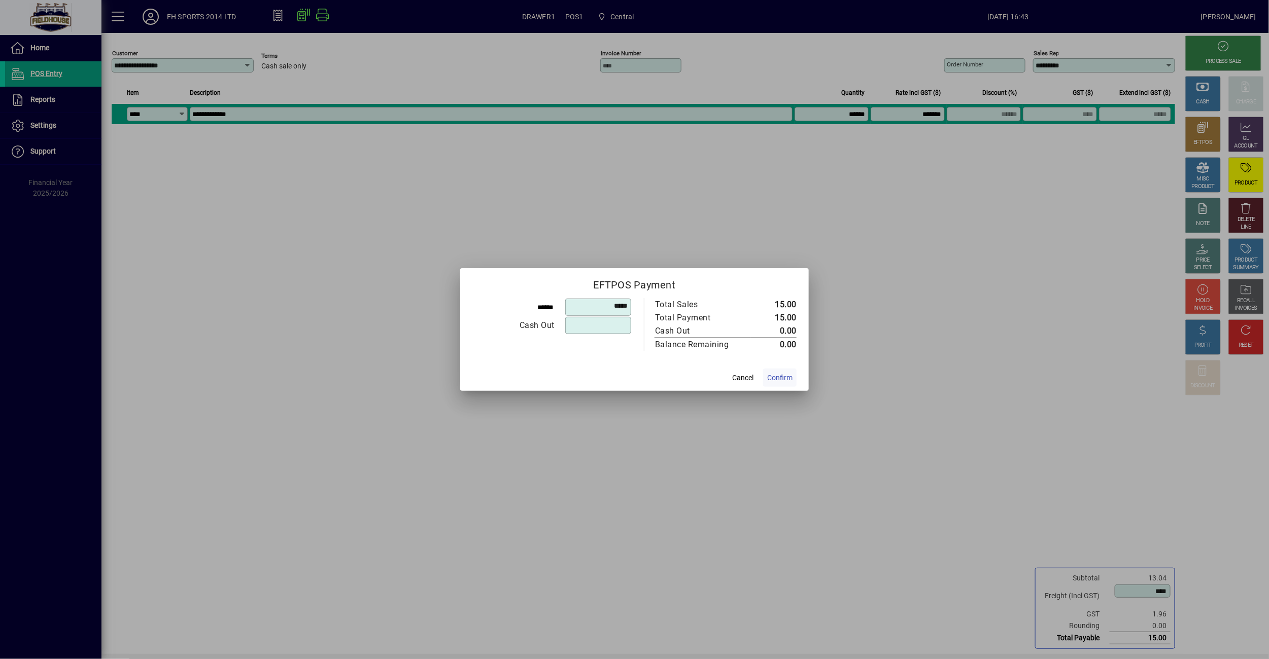 The width and height of the screenshot is (1269, 659). I want to click on td: Total Payment, so click(702, 318).